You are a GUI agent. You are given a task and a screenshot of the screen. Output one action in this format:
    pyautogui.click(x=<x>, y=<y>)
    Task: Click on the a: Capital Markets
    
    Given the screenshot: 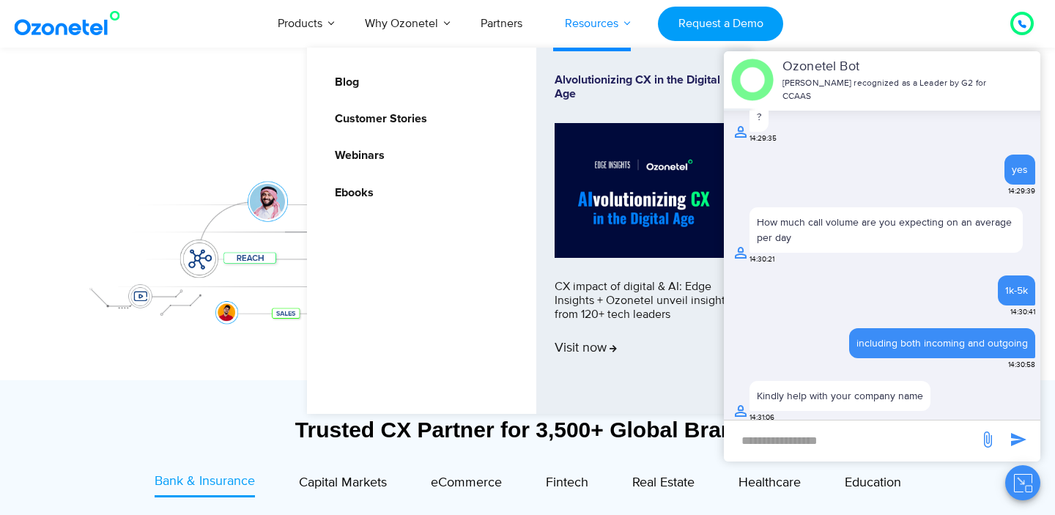 What is the action you would take?
    pyautogui.click(x=343, y=484)
    